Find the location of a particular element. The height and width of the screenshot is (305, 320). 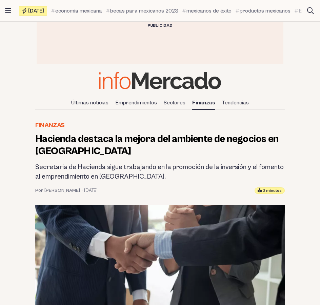

a: productos mexicanos is located at coordinates (263, 11).